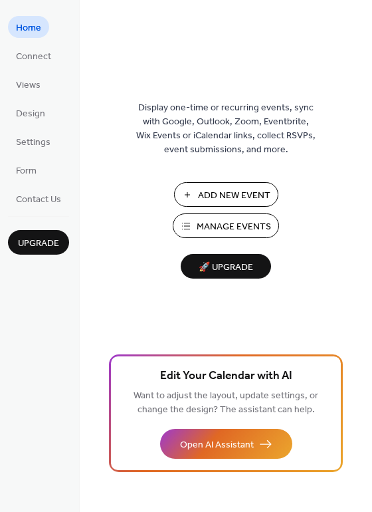 This screenshot has width=372, height=512. I want to click on span: Add New Event, so click(234, 195).